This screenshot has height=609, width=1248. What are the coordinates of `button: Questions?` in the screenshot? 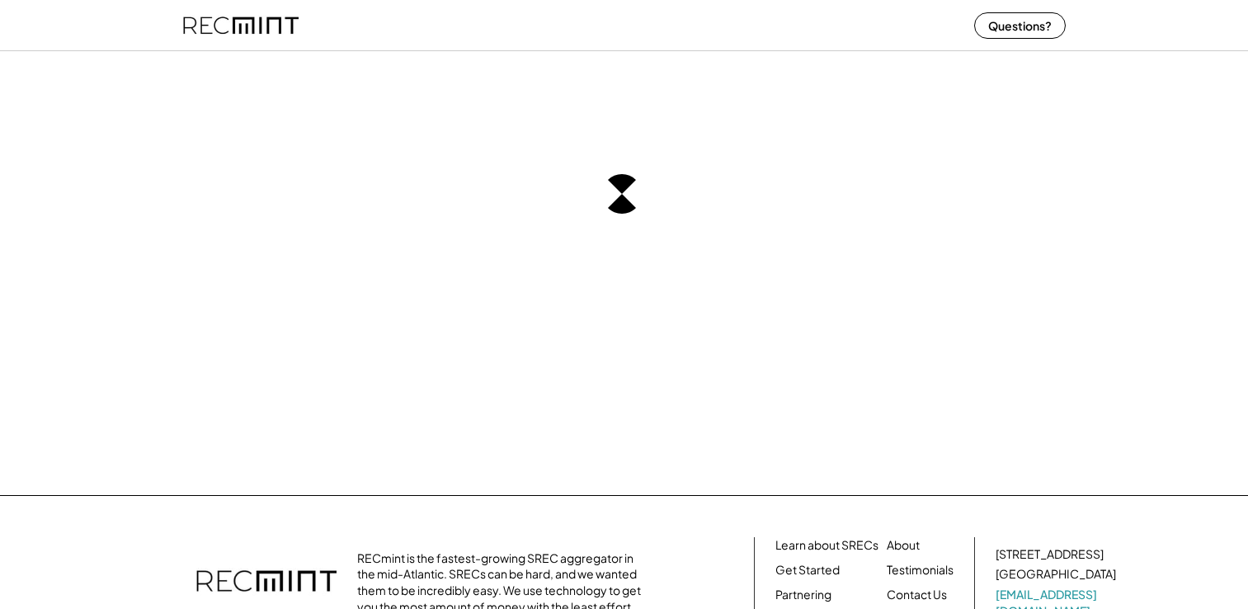 It's located at (1020, 26).